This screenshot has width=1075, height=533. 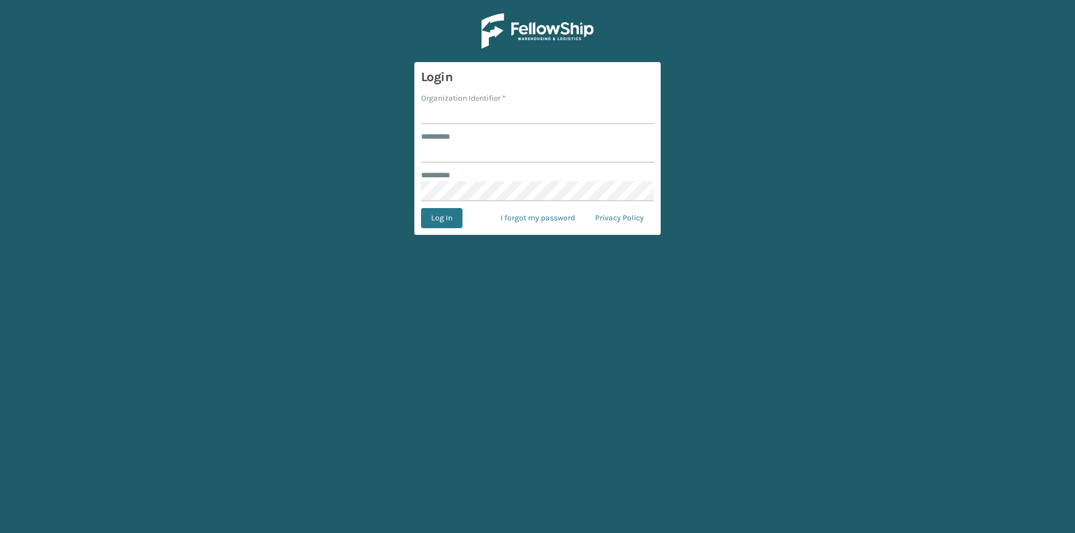 What do you see at coordinates (537, 31) in the screenshot?
I see `img: Logo` at bounding box center [537, 31].